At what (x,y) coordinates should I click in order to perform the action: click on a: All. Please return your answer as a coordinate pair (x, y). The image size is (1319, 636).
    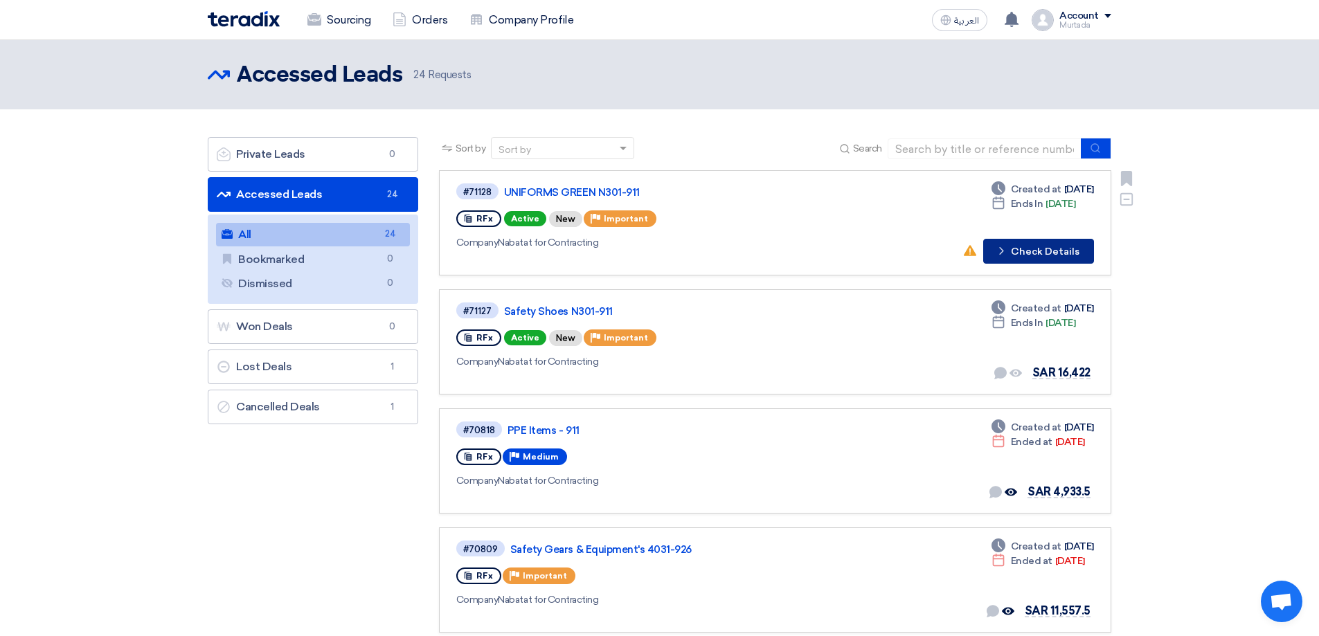
    Looking at the image, I should click on (313, 235).